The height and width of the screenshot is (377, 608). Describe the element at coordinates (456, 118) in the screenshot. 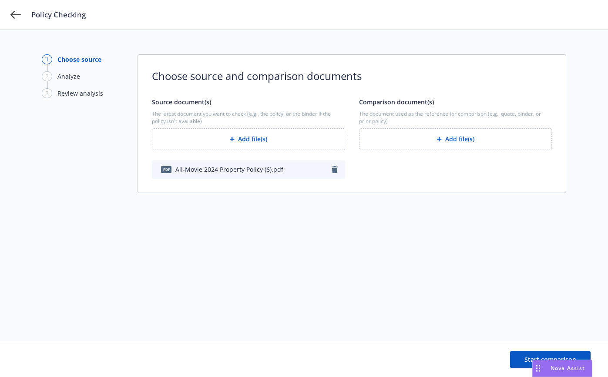

I see `span: The document used as the reference for comparison (e.g., quote, binder, or prior policy)` at that location.